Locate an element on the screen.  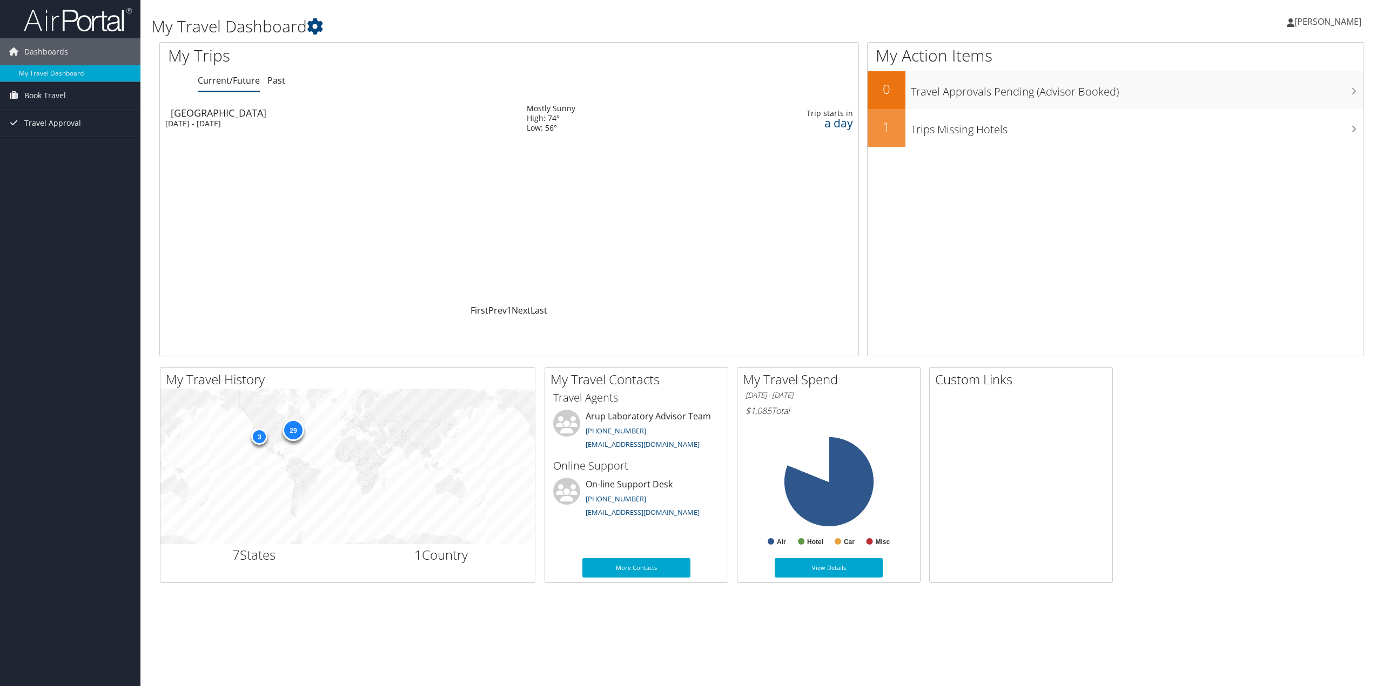
a: Past is located at coordinates (276, 80).